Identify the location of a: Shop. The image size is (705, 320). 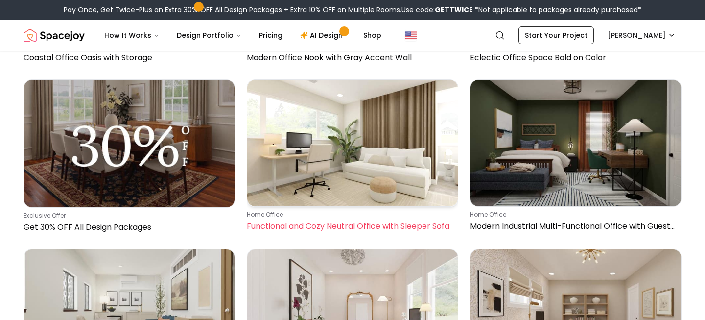
(372, 35).